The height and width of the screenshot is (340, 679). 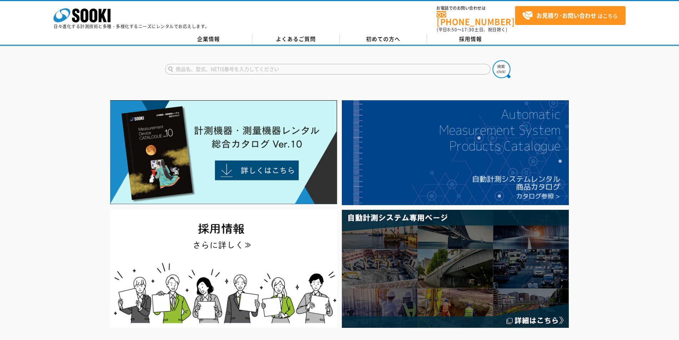 I want to click on span: お電話でのお問い合わせは, so click(x=476, y=8).